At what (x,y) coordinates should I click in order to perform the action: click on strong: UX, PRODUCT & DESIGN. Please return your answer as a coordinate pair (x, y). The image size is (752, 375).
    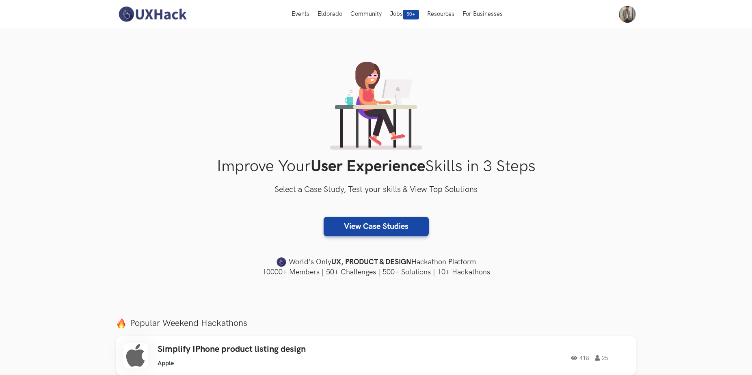
    Looking at the image, I should click on (371, 262).